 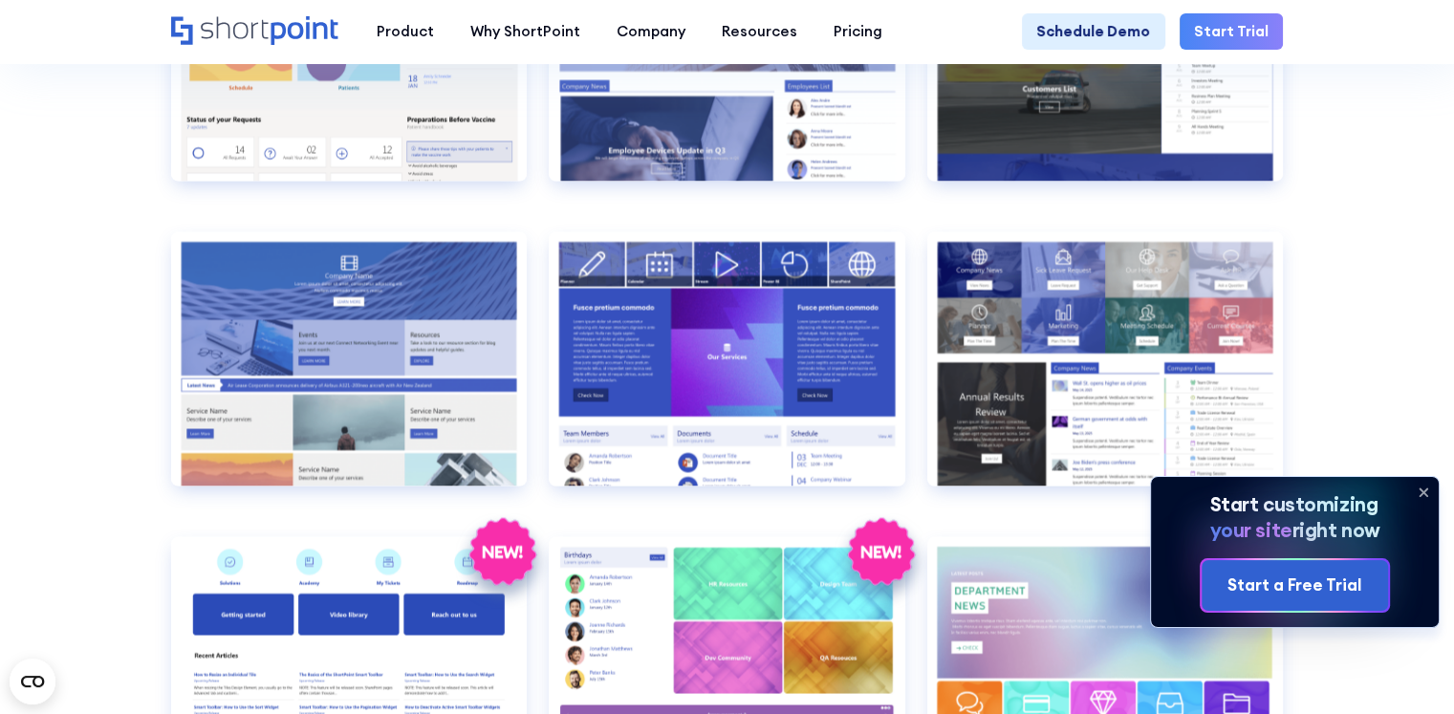 What do you see at coordinates (1295, 585) in the screenshot?
I see `a: Start a Free Trial` at bounding box center [1295, 585].